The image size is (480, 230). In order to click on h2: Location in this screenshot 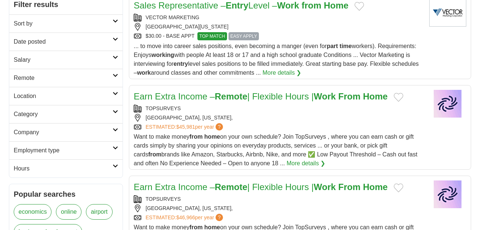, I will do `click(63, 96)`.